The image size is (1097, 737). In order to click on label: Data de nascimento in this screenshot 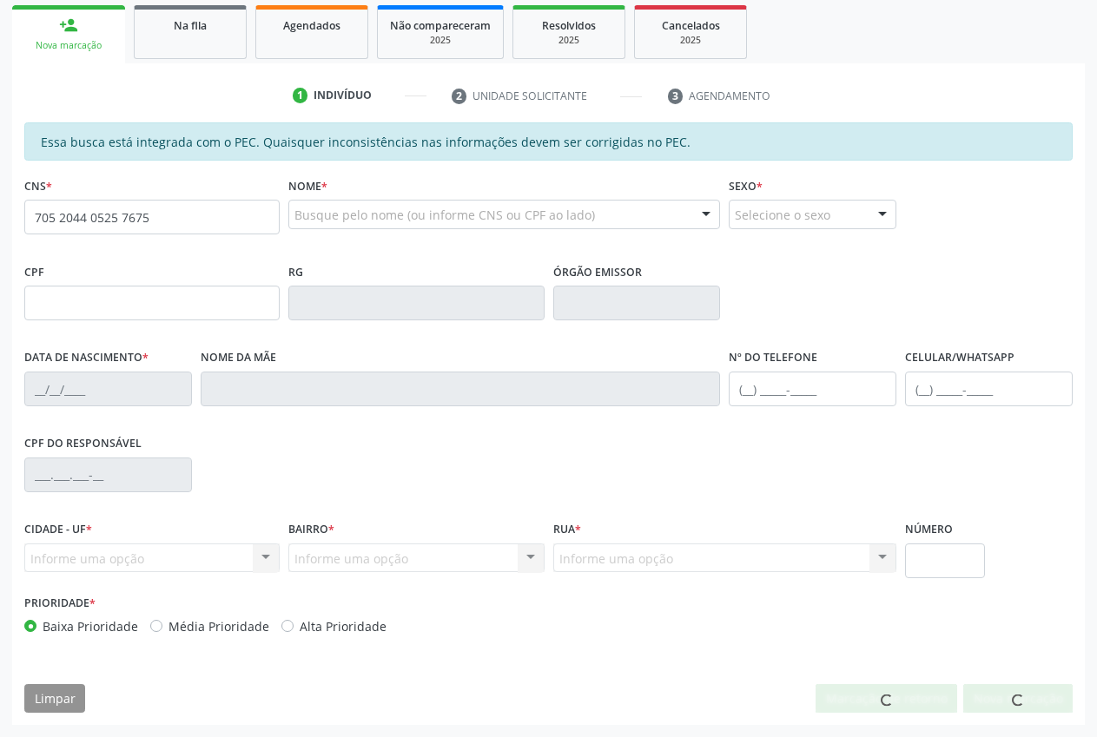, I will do `click(86, 358)`.